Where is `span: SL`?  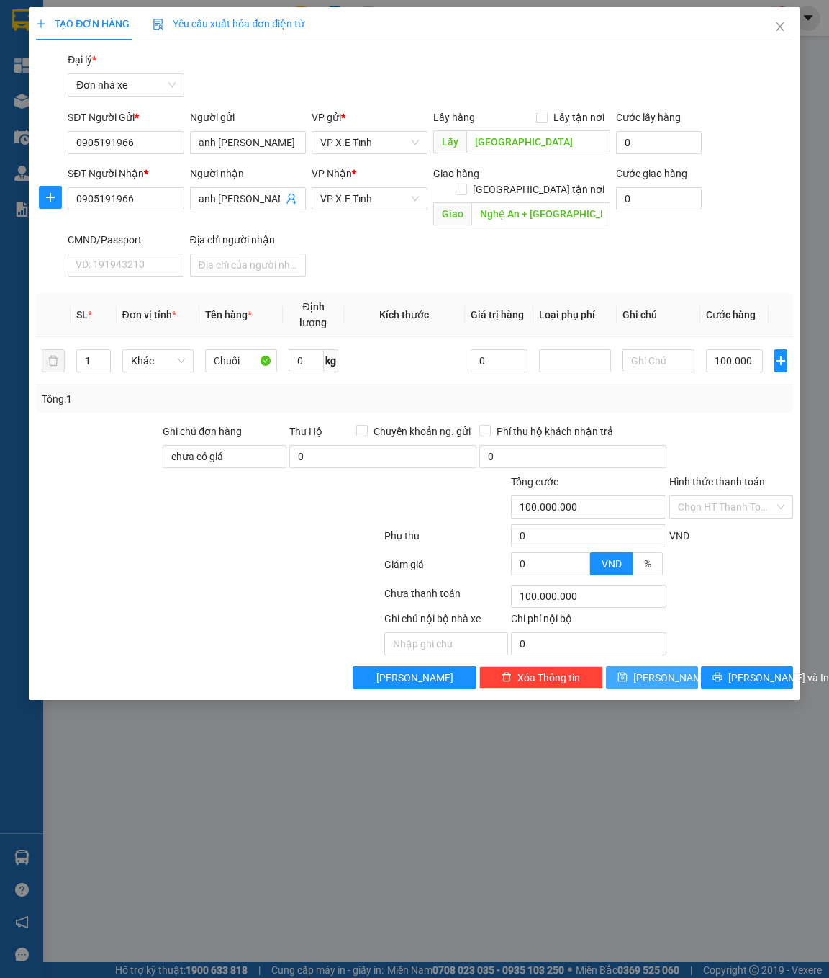 span: SL is located at coordinates (82, 315).